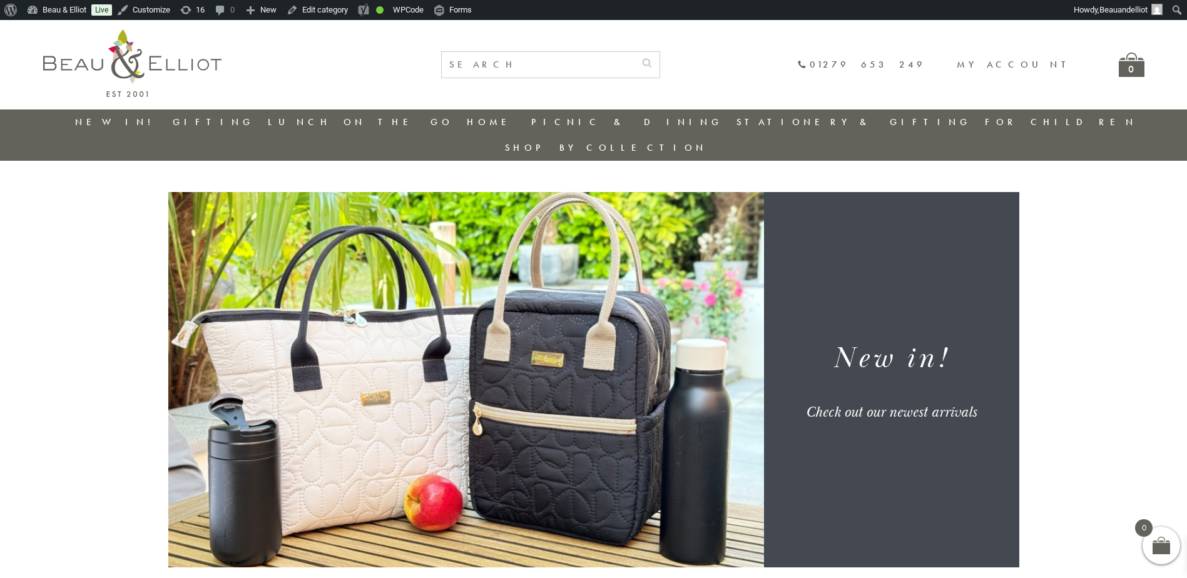 This screenshot has width=1187, height=578. I want to click on a: Home, so click(492, 122).